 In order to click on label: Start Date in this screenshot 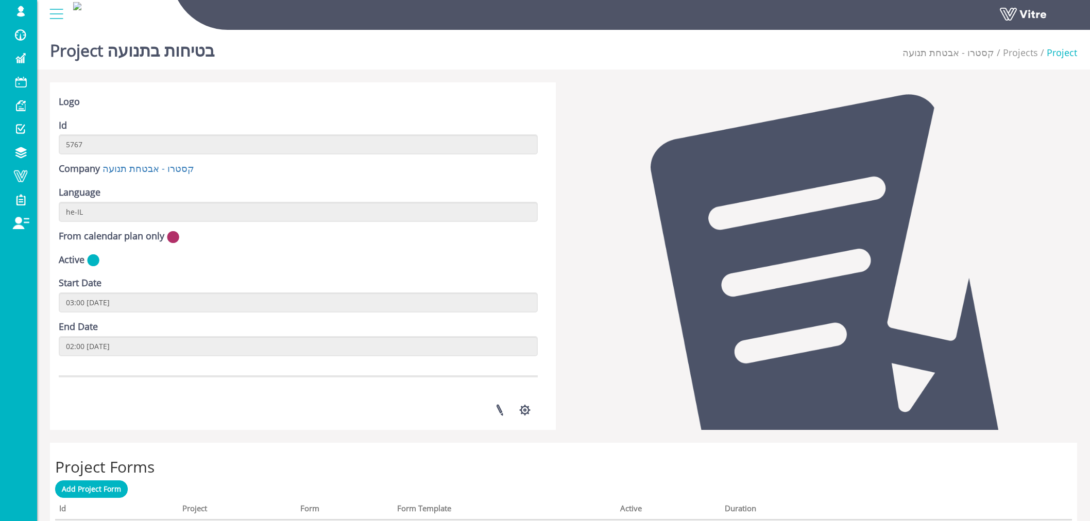, I will do `click(80, 283)`.